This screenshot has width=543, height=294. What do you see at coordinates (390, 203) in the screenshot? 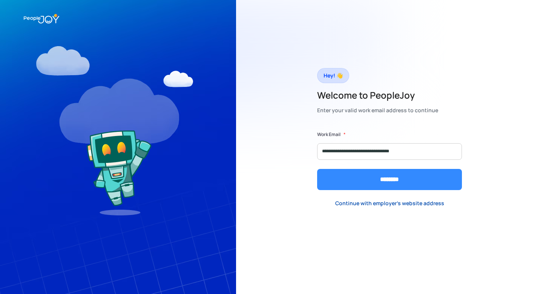
I see `a: Continue with employer's website address` at bounding box center [390, 203].